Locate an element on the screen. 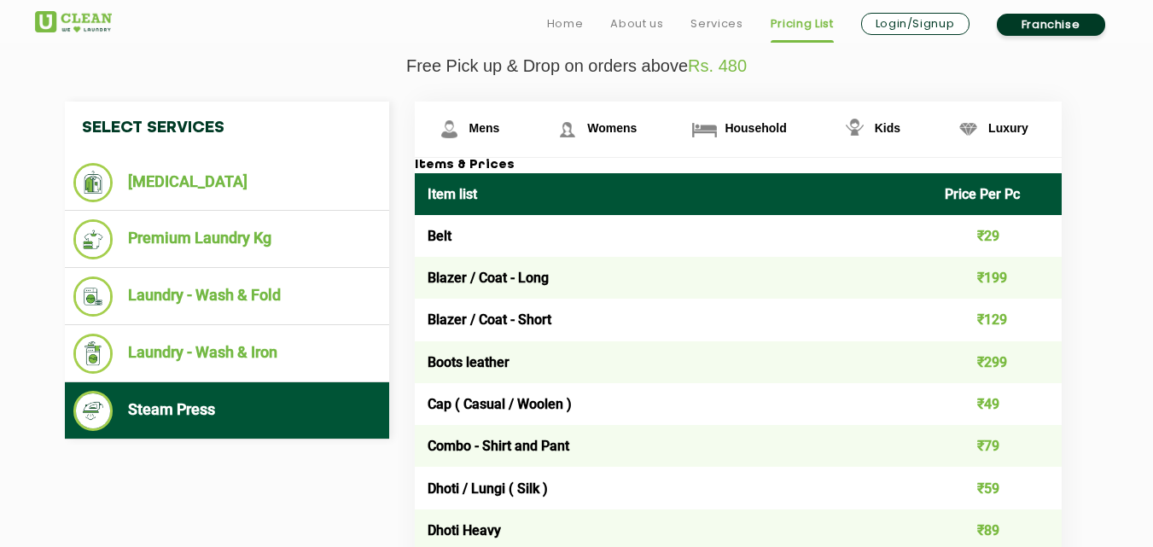 Image resolution: width=1153 pixels, height=547 pixels. img: Mens is located at coordinates (449, 129).